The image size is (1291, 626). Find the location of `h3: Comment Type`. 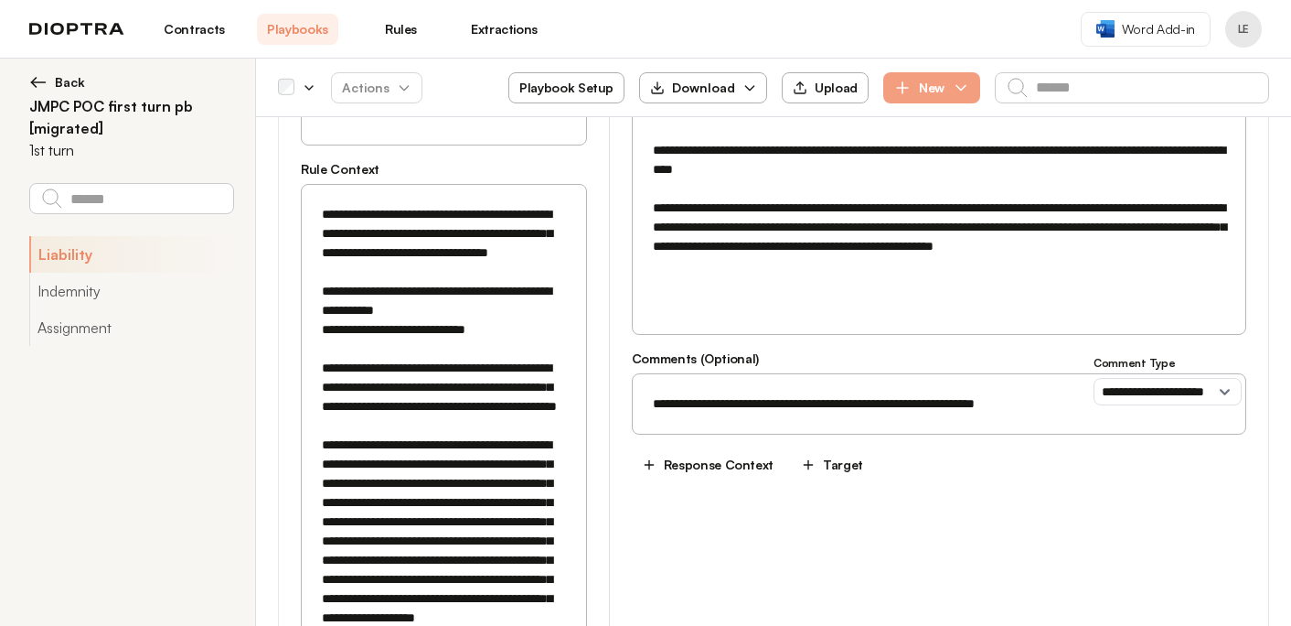

h3: Comment Type is located at coordinates (1168, 363).